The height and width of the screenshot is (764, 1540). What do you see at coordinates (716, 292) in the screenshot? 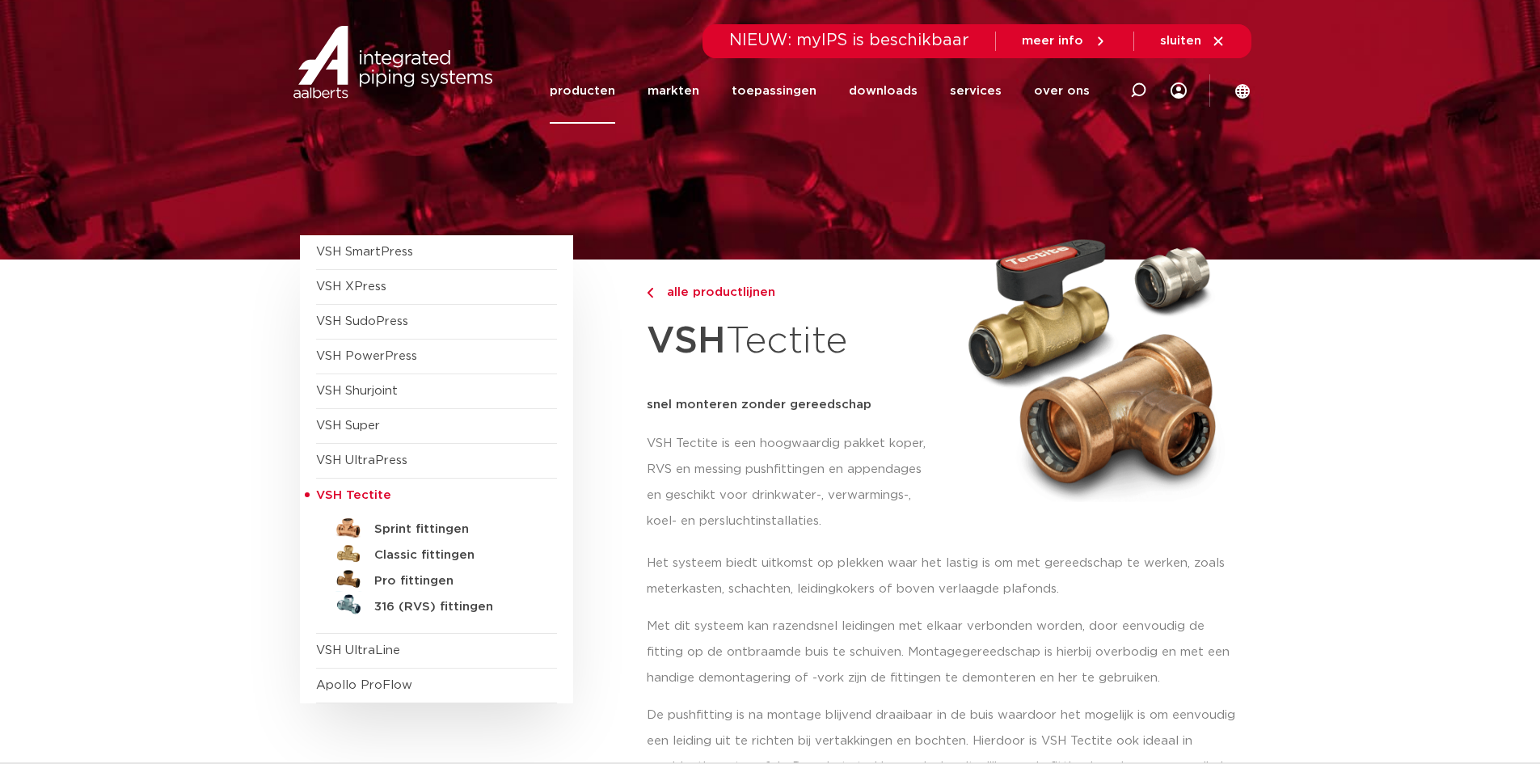
I see `span: alle productlijnen` at bounding box center [716, 292].